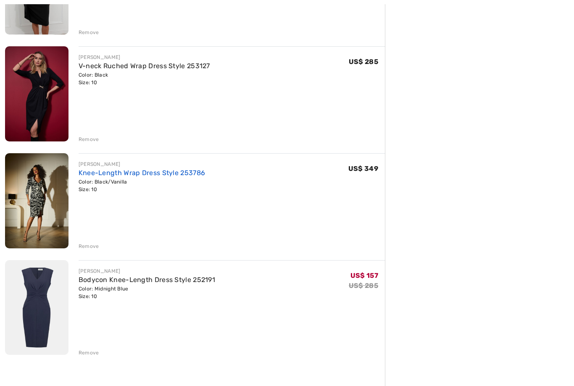 This screenshot has width=574, height=386. Describe the element at coordinates (37, 94) in the screenshot. I see `img: V-neck Ruched Wrap Dress Style 253127` at that location.